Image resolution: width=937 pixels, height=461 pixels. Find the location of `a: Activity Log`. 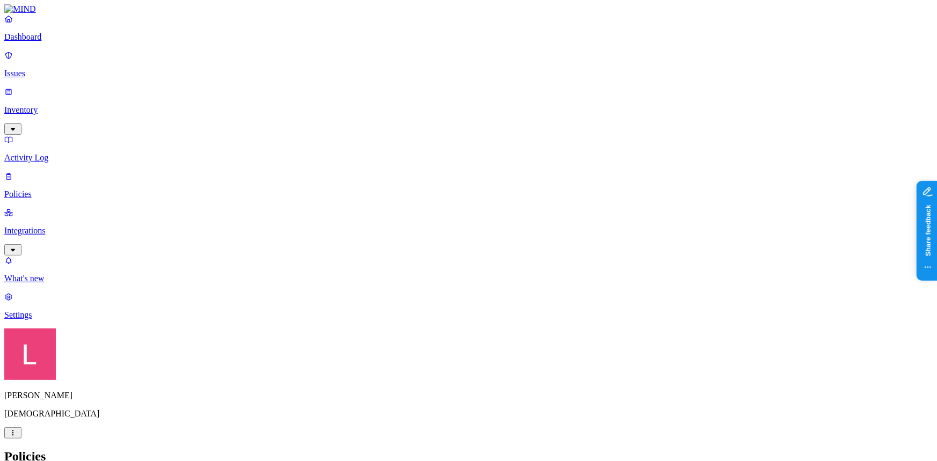

a: Activity Log is located at coordinates (468, 149).